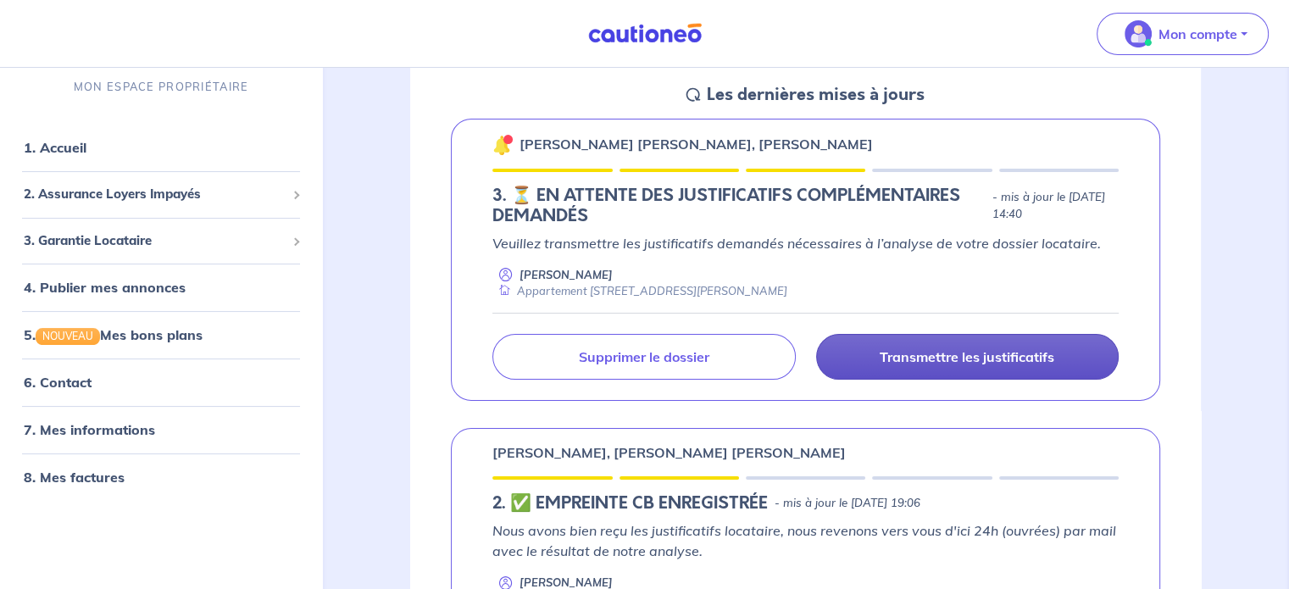 The height and width of the screenshot is (589, 1289). I want to click on div: 7. Mes informations, so click(161, 430).